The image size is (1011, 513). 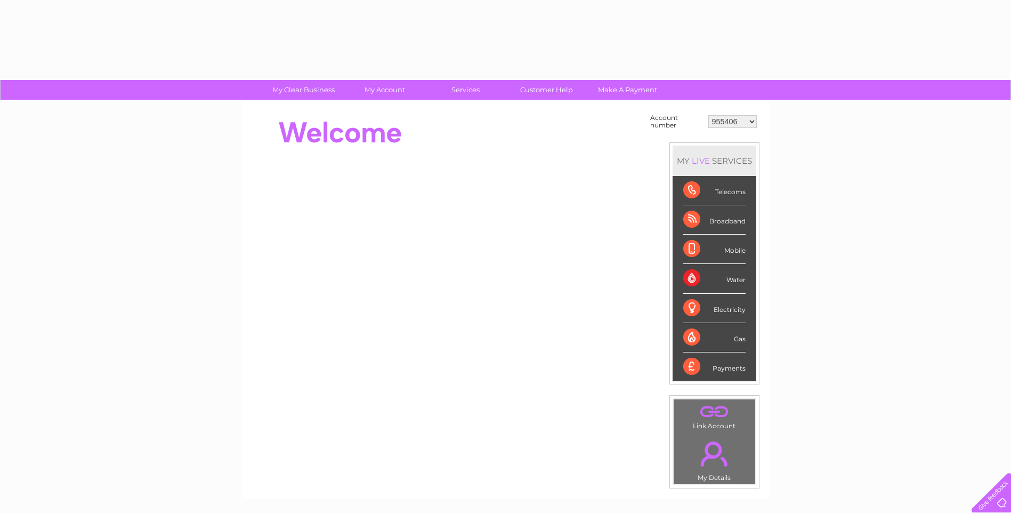 What do you see at coordinates (714, 249) in the screenshot?
I see `div: Mobile` at bounding box center [714, 249].